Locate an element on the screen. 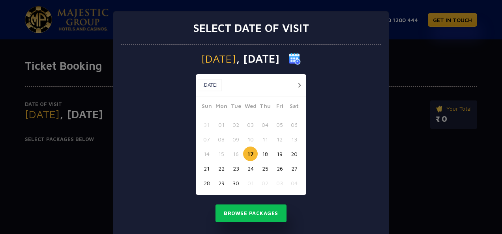 This screenshot has width=502, height=234. button: 15 is located at coordinates (221, 154).